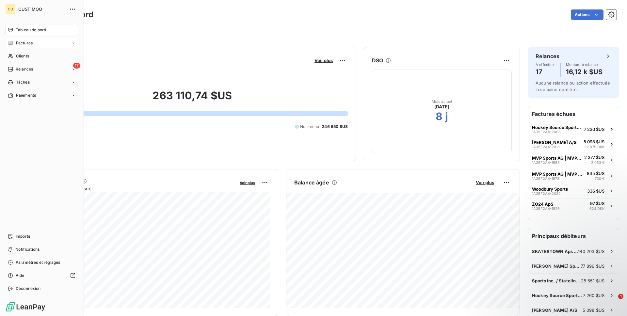 Image resolution: width=627 pixels, height=316 pixels. I want to click on span: 2 377 $US, so click(594, 157).